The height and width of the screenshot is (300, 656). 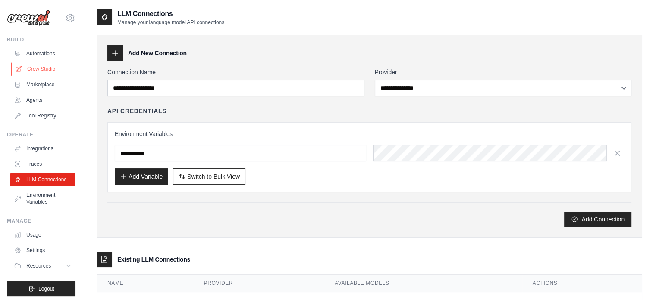 I want to click on a: Usage, so click(x=43, y=235).